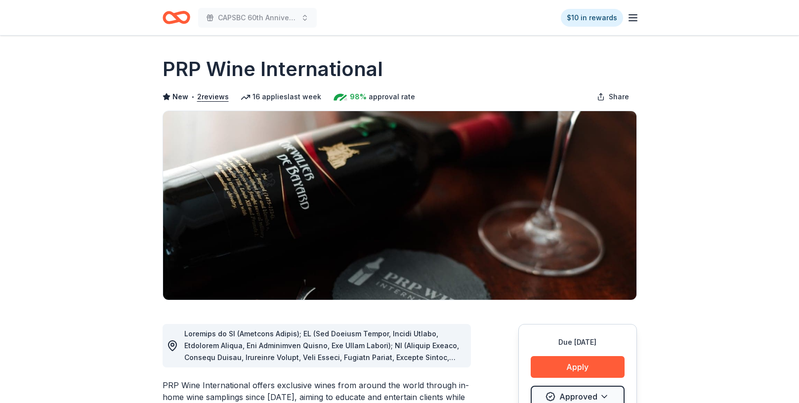 This screenshot has height=403, width=799. Describe the element at coordinates (213, 97) in the screenshot. I see `button: 2reviews` at that location.